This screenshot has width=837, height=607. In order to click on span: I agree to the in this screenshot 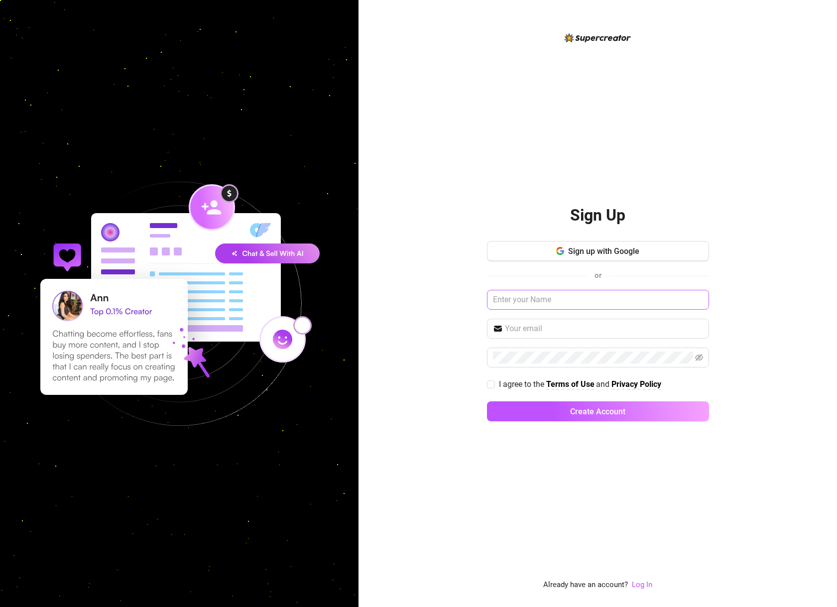, I will do `click(522, 384)`.